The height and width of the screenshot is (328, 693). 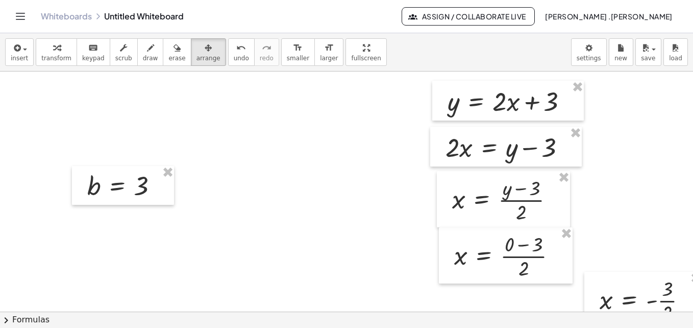 I want to click on button: arrange, so click(x=208, y=52).